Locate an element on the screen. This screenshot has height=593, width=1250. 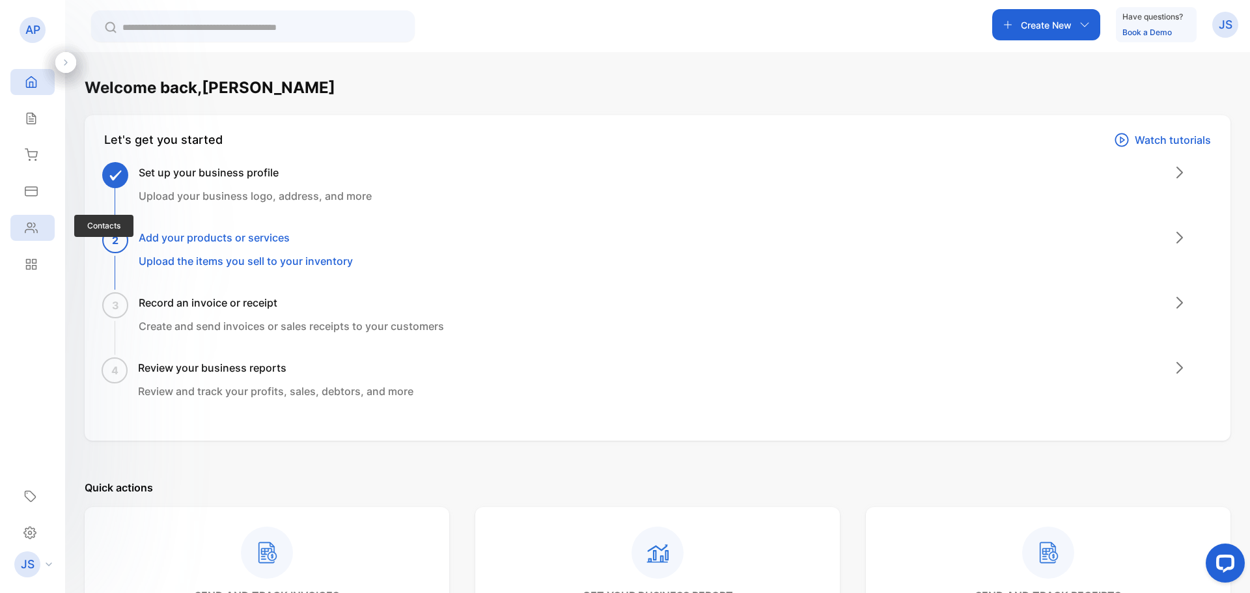
div: Let's get you started is located at coordinates (163, 140).